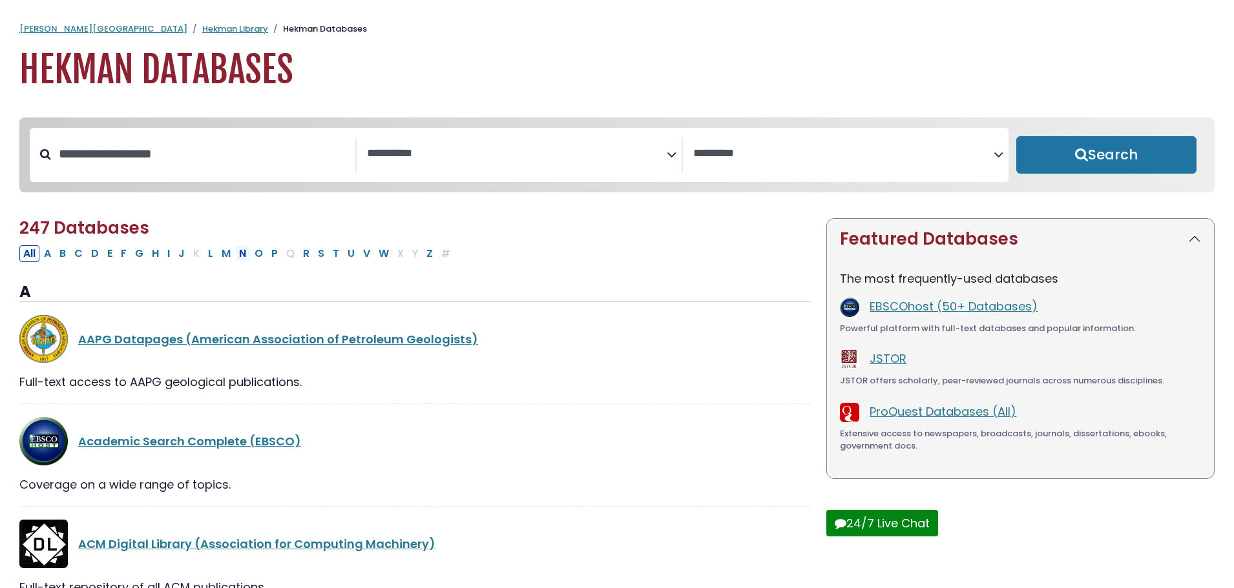 The height and width of the screenshot is (588, 1234). What do you see at coordinates (887, 358) in the screenshot?
I see `a: JSTOR` at bounding box center [887, 358].